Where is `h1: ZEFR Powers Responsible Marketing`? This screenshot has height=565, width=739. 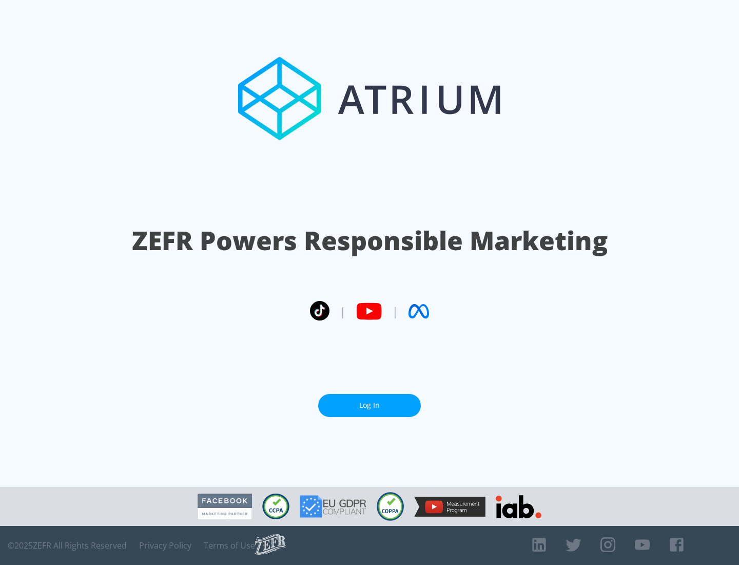
h1: ZEFR Powers Responsible Marketing is located at coordinates (370, 240).